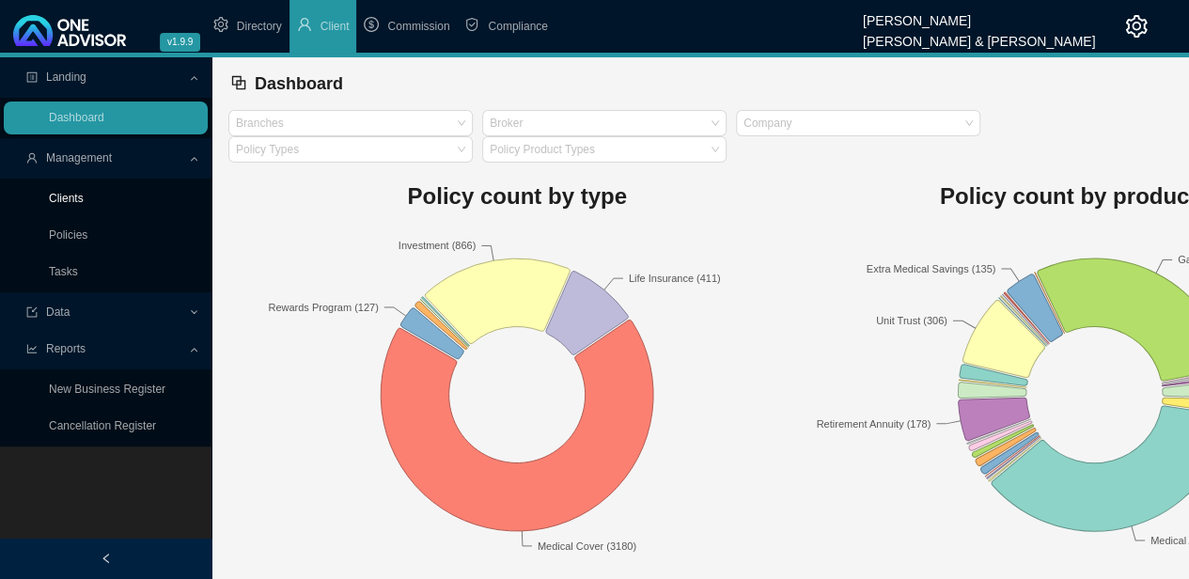  What do you see at coordinates (912, 321) in the screenshot?
I see `text: Unit Trust (306)` at bounding box center [912, 321].